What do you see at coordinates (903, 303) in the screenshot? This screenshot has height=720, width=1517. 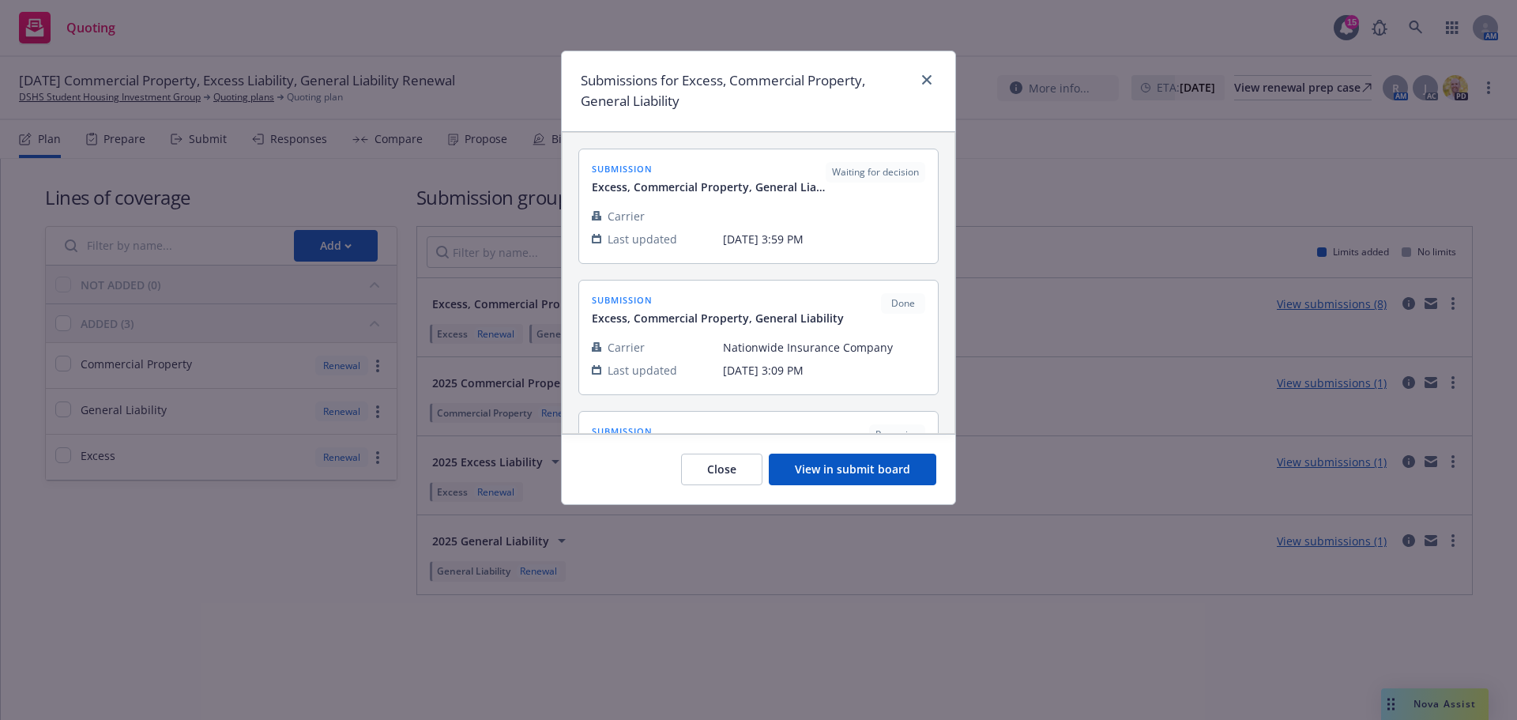 I see `span: Done` at bounding box center [903, 303].